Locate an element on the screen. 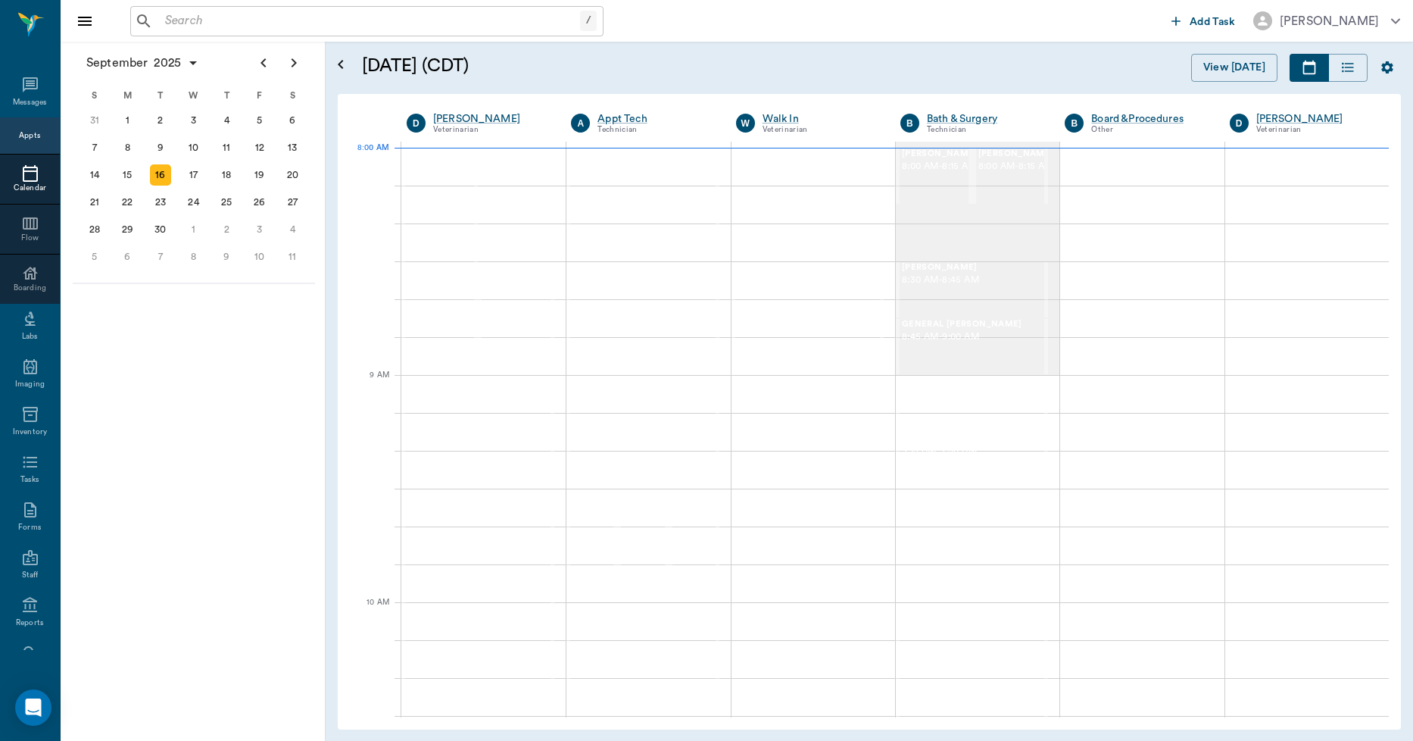  div: Monday, September 1, 2025 is located at coordinates (127, 120).